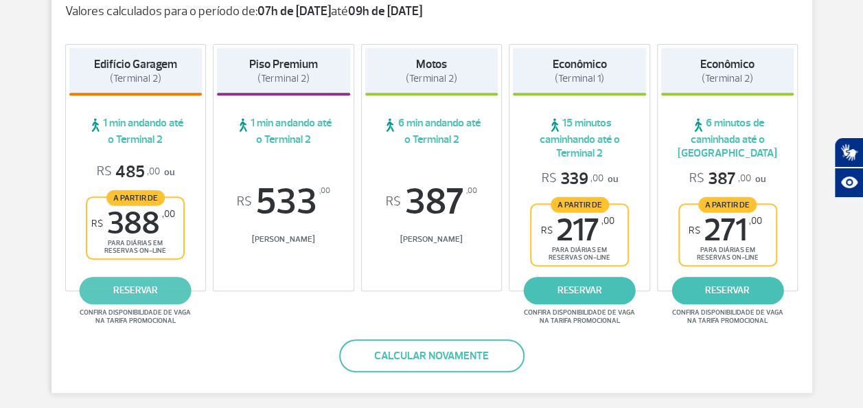 The height and width of the screenshot is (408, 863). Describe the element at coordinates (432, 12) in the screenshot. I see `p: Valores calculados para o período de: até` at that location.